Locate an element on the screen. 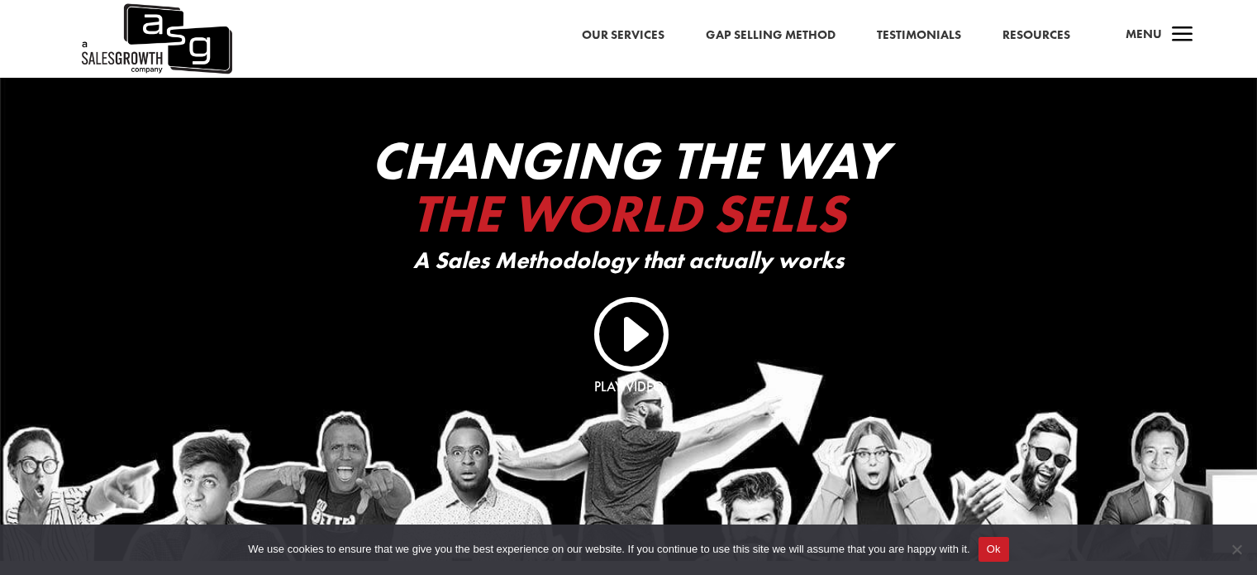  p: A Sales Methodology that actually works is located at coordinates (629, 260).